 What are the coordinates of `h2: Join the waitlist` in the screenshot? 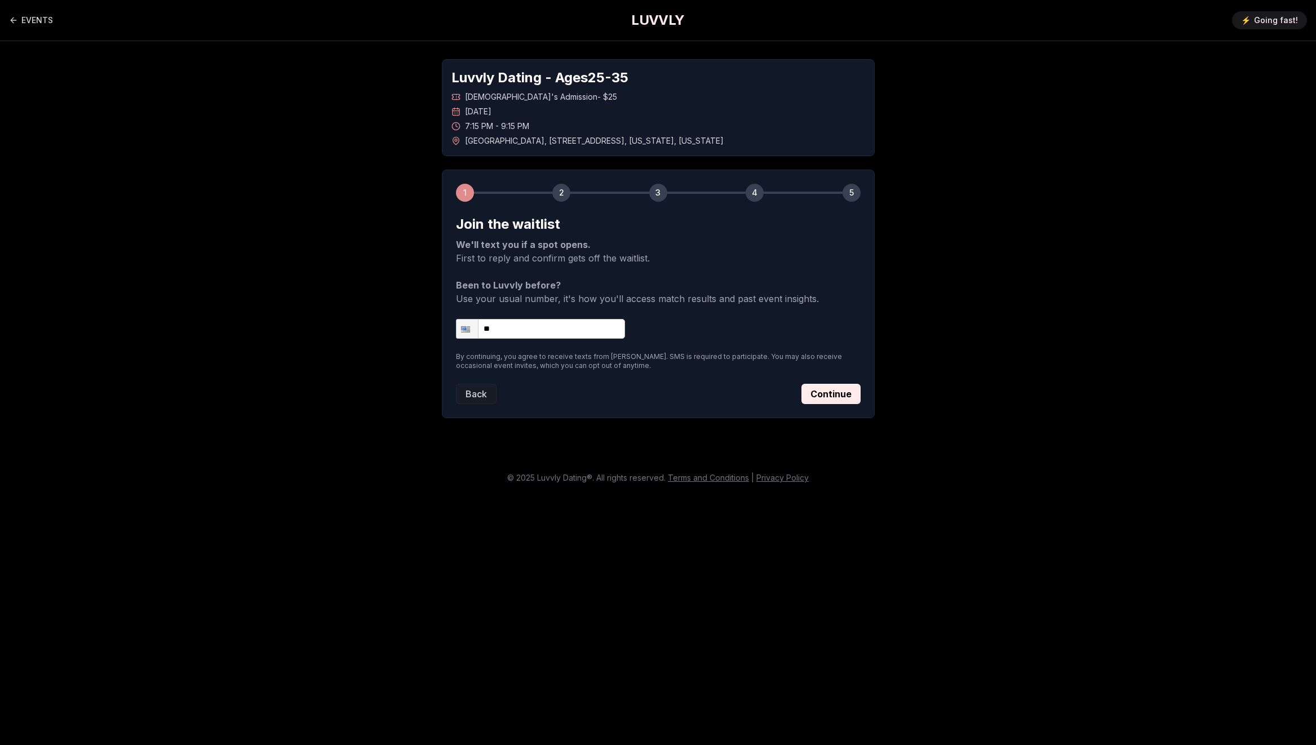 It's located at (658, 224).